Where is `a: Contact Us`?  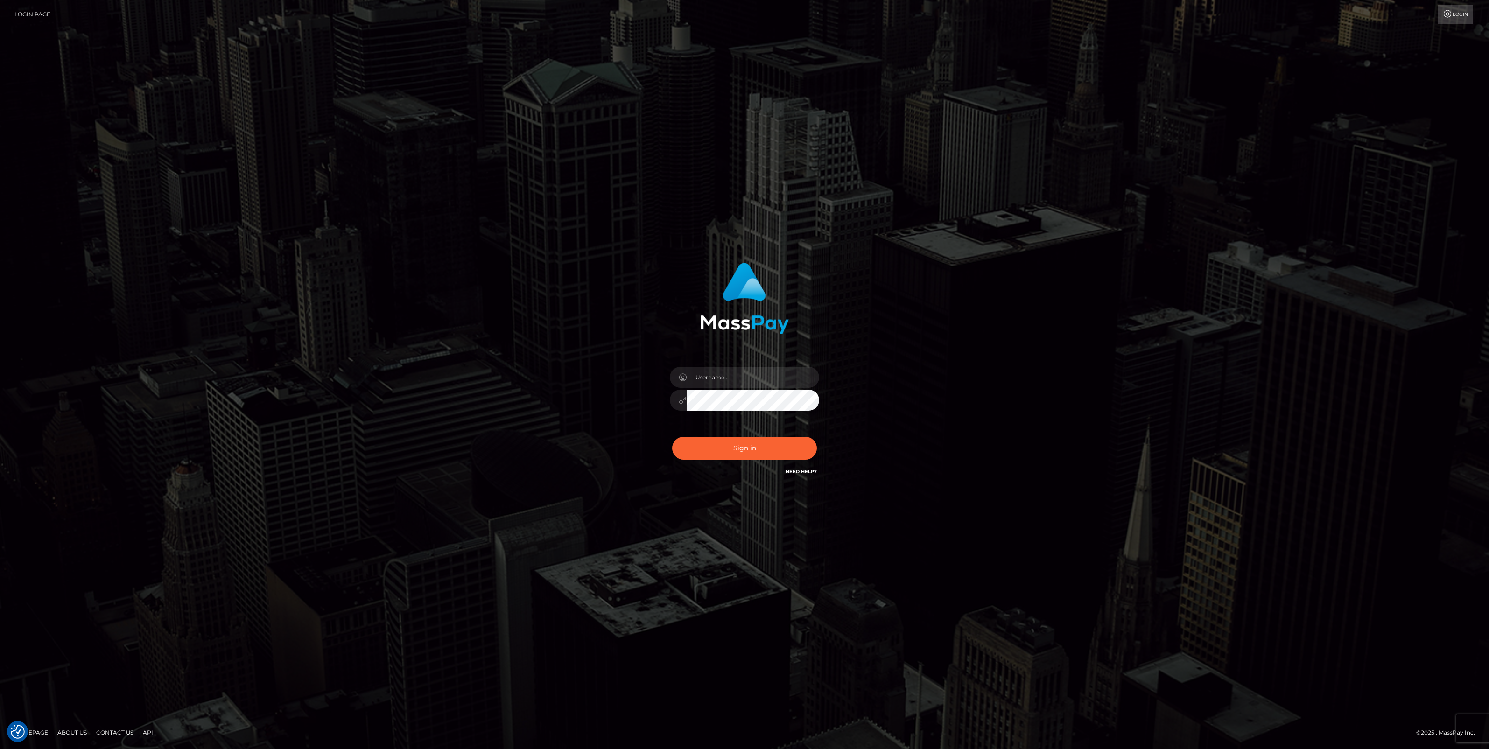
a: Contact Us is located at coordinates (115, 733).